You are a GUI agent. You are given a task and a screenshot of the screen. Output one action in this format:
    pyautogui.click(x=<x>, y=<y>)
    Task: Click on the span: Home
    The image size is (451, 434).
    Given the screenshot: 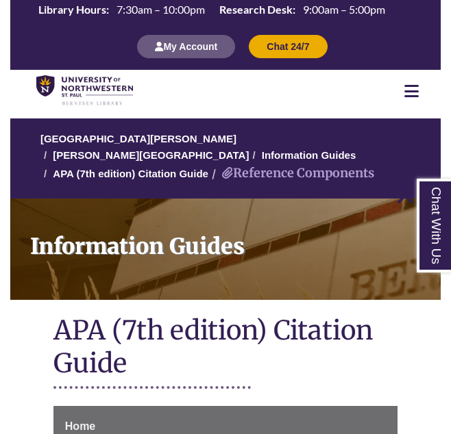 What is the action you would take?
    pyautogui.click(x=80, y=426)
    